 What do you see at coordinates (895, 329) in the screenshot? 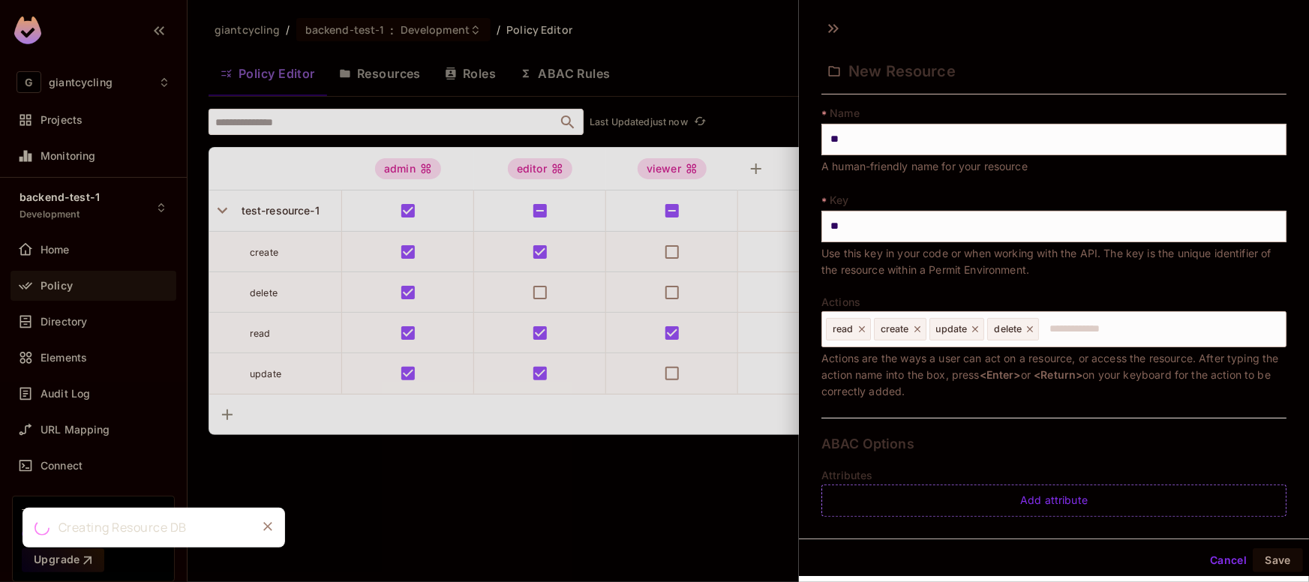
I see `span: create` at bounding box center [895, 329].